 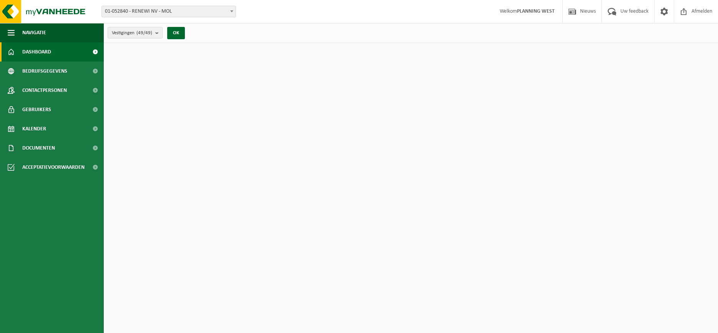 What do you see at coordinates (536, 11) in the screenshot?
I see `strong: PLANNING WEST` at bounding box center [536, 11].